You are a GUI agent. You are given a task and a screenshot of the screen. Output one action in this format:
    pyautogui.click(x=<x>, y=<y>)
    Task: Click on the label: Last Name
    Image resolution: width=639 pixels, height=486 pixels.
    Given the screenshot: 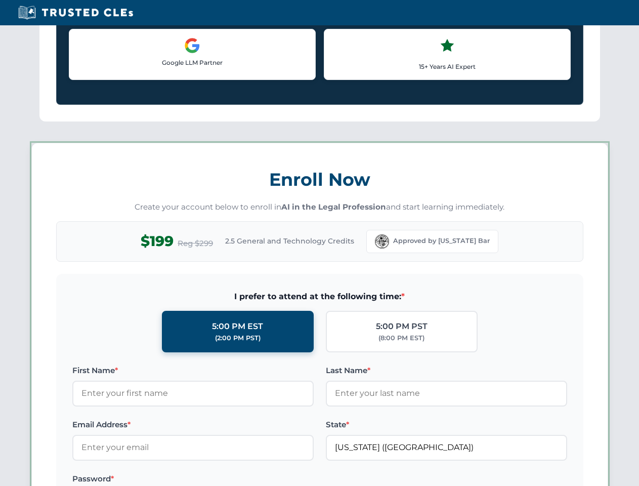 What is the action you would take?
    pyautogui.click(x=446, y=370)
    